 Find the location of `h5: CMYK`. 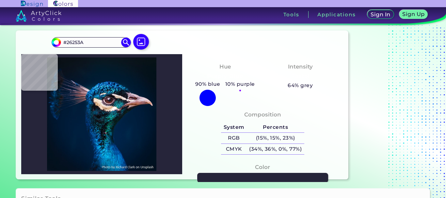

h5: CMYK is located at coordinates (234, 149).